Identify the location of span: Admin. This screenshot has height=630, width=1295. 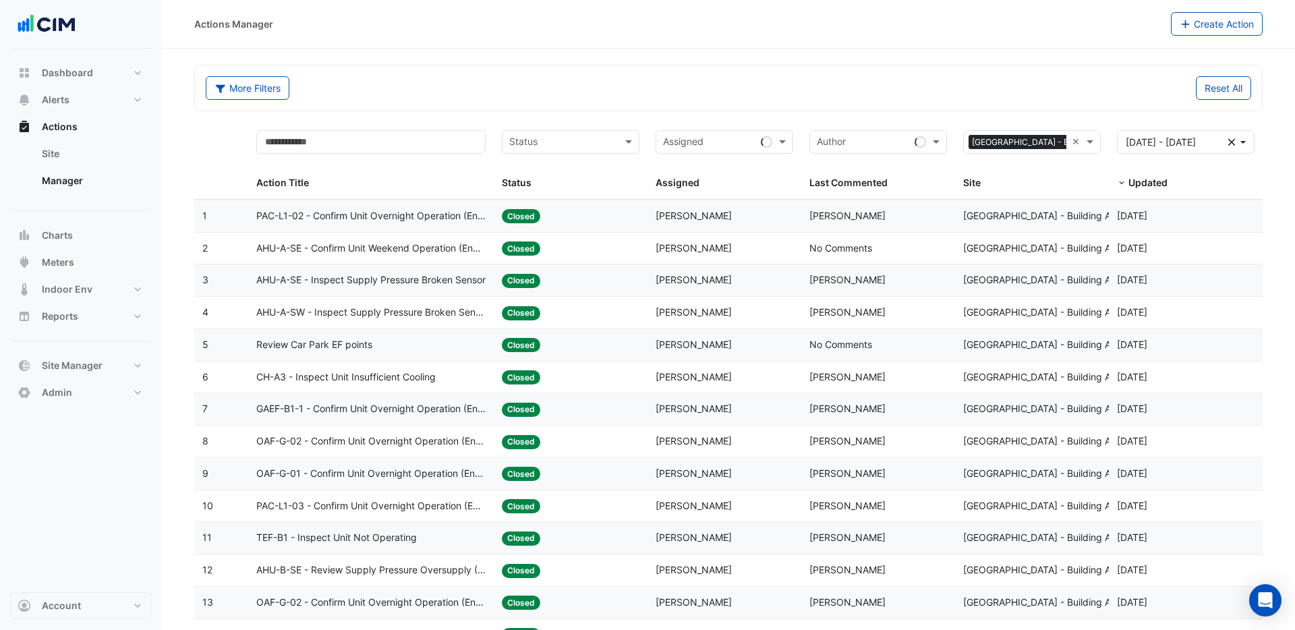
(57, 393).